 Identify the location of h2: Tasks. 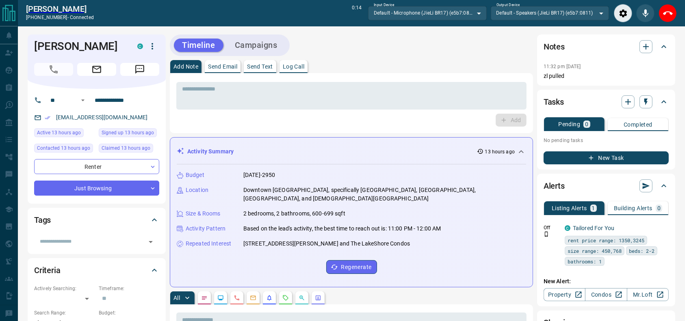
(554, 102).